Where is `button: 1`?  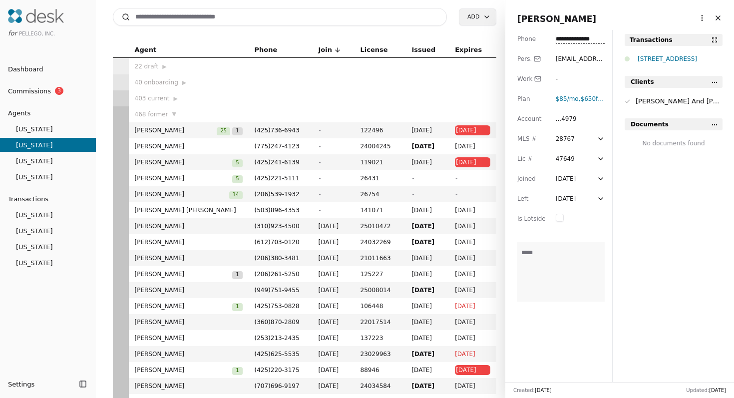
button: 1 is located at coordinates (237, 274).